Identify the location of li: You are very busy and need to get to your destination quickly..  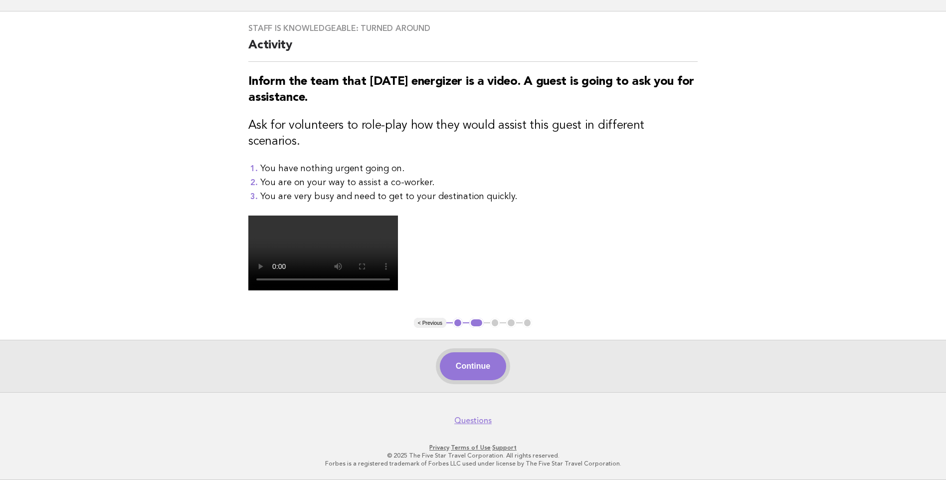
(479, 196).